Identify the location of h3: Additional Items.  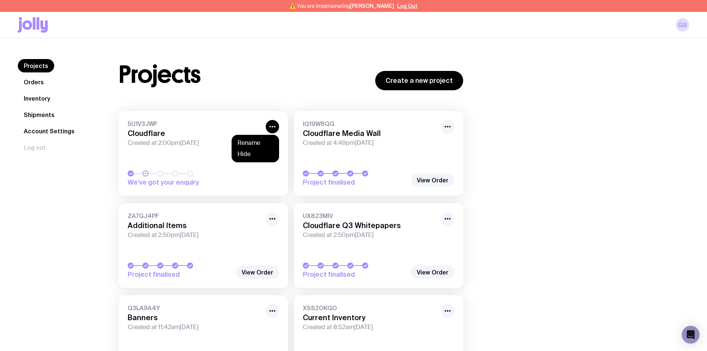
(194, 225).